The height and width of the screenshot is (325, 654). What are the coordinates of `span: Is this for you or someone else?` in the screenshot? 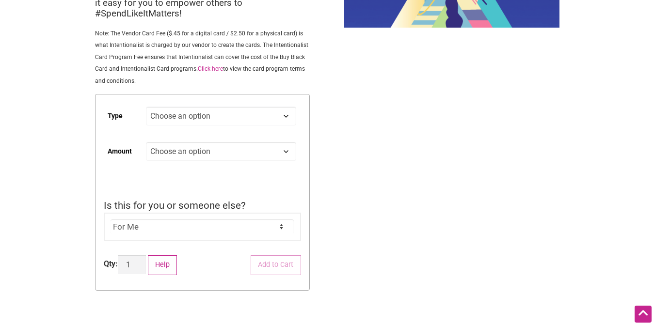 It's located at (175, 206).